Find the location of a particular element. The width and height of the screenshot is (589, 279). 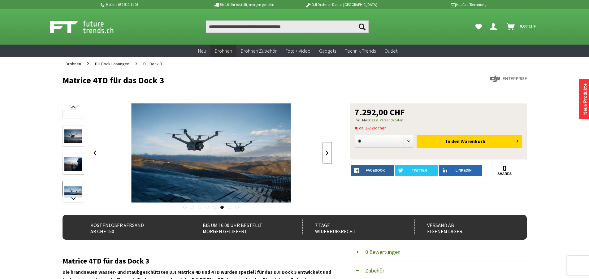

h2: Matrice 4TD für das Dock 3 is located at coordinates (197, 261).